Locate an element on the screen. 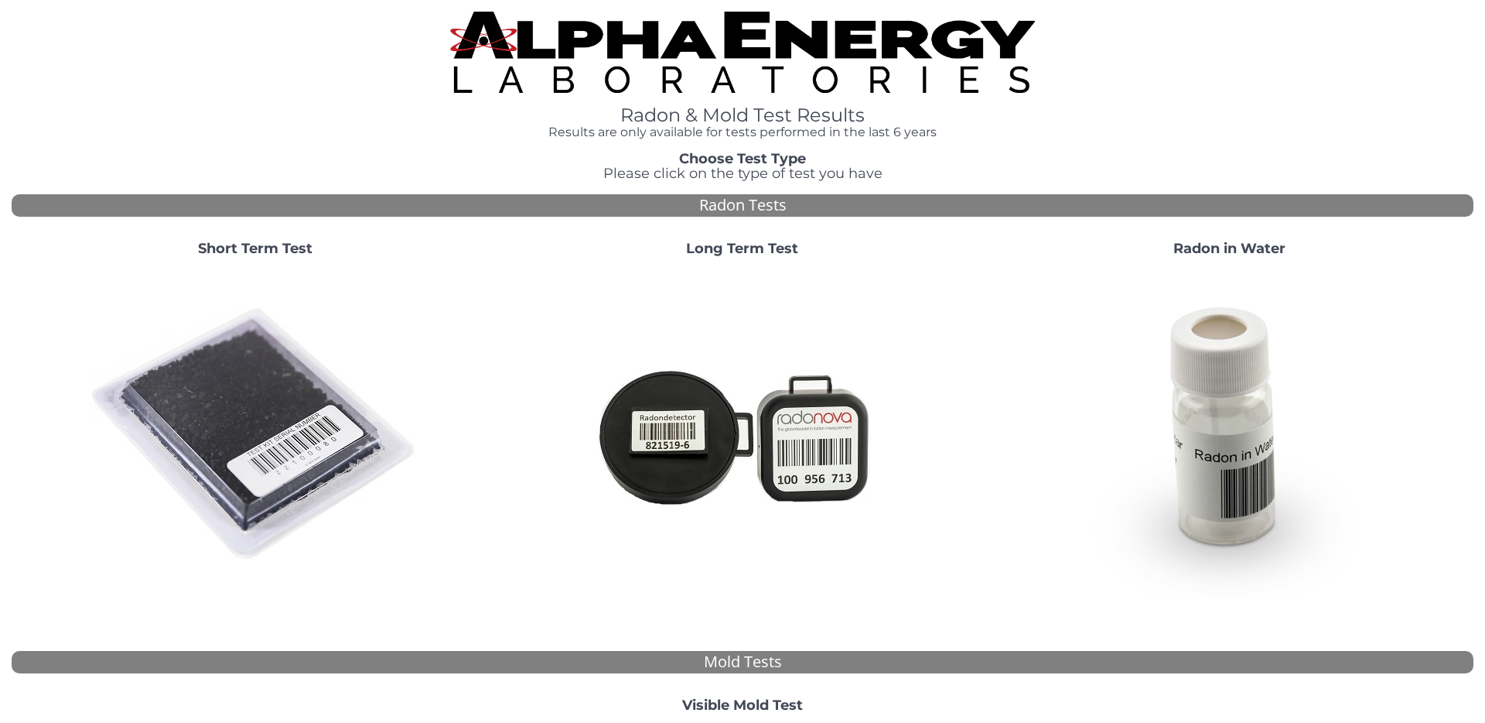  strong: Visible Mold Test is located at coordinates (743, 705).